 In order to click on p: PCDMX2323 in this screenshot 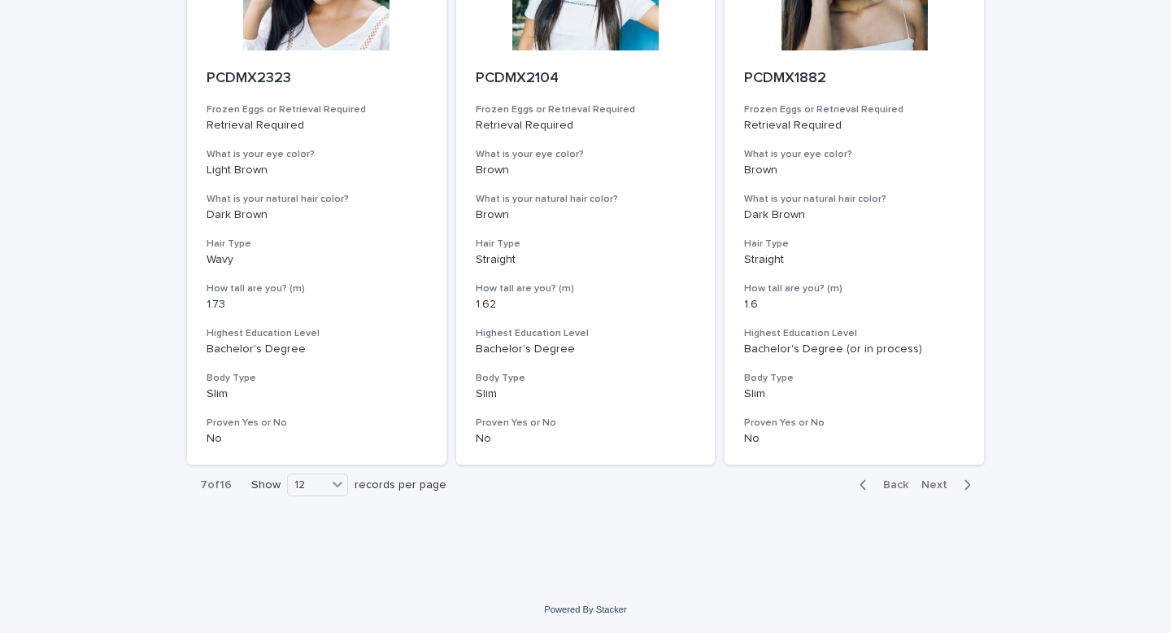, I will do `click(316, 79)`.